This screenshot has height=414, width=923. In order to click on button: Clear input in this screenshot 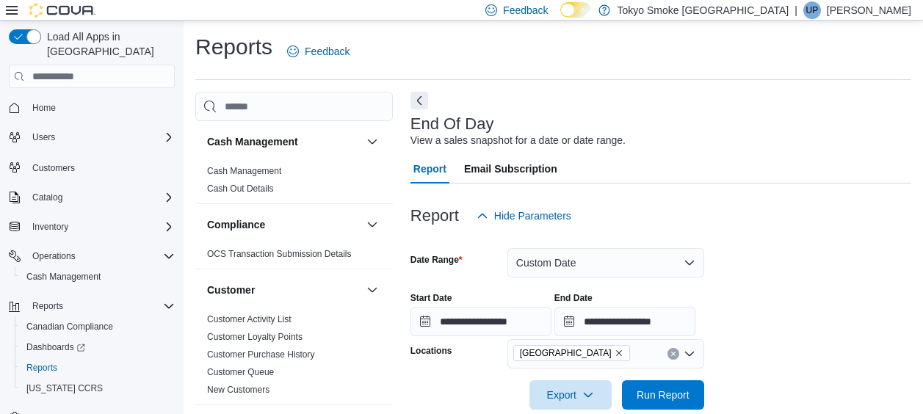, I will do `click(674, 354)`.